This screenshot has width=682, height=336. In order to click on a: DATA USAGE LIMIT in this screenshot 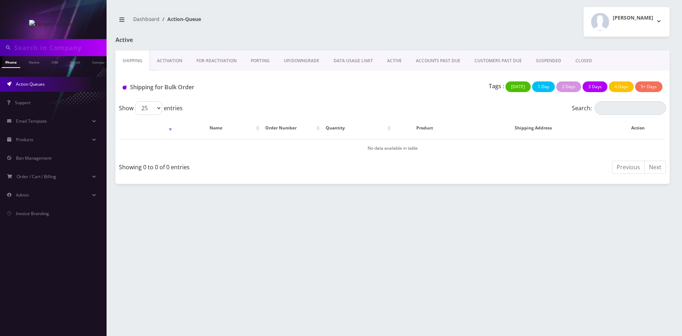, I will do `click(353, 61)`.